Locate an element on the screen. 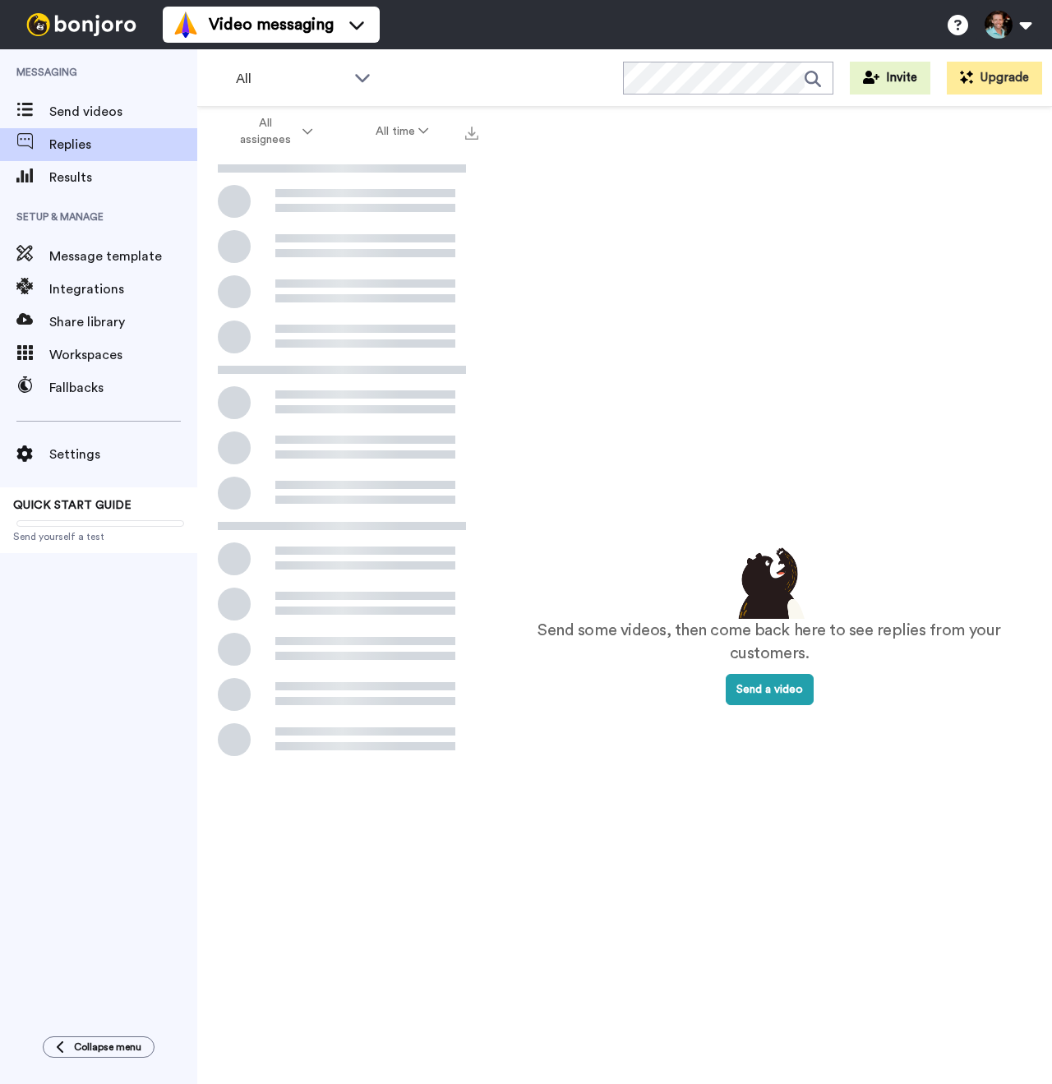 The width and height of the screenshot is (1052, 1084). button: Export all results that match these filters now. is located at coordinates (472, 132).